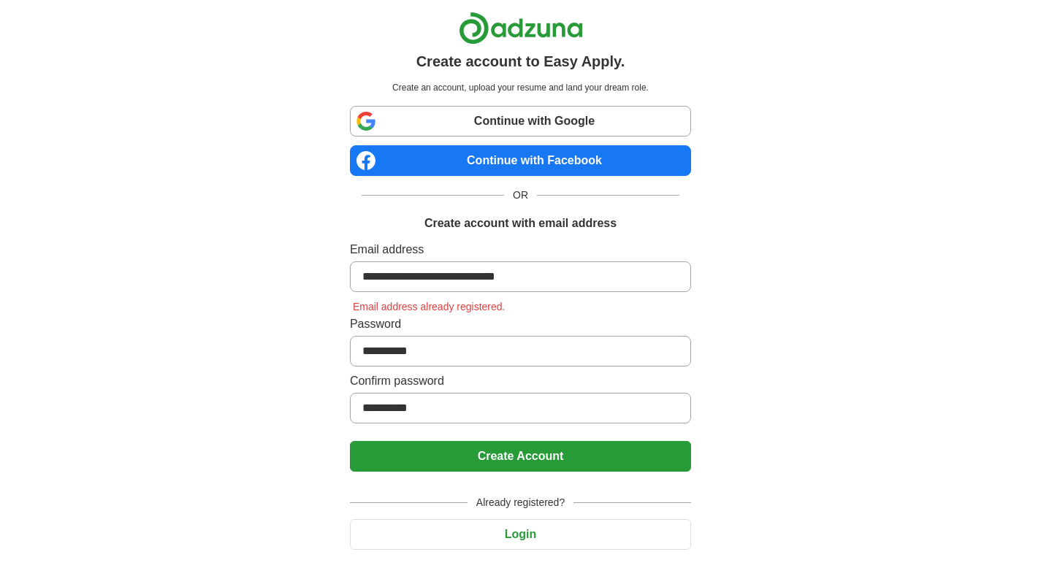 The width and height of the screenshot is (1041, 568). What do you see at coordinates (520, 503) in the screenshot?
I see `span: Already registered?` at bounding box center [520, 503].